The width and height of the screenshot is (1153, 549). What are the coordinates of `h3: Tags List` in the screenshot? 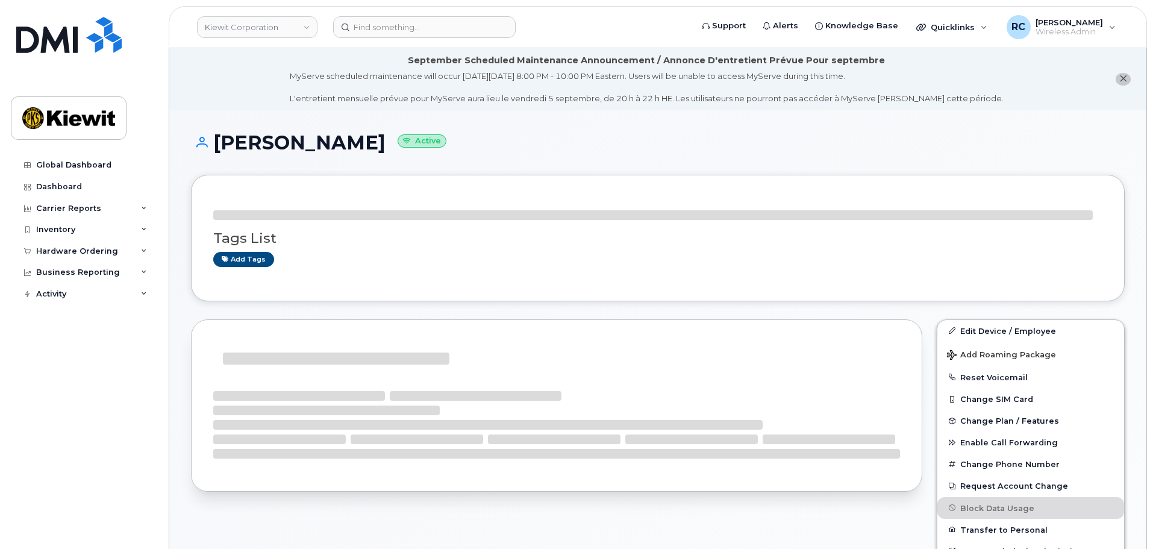 It's located at (658, 238).